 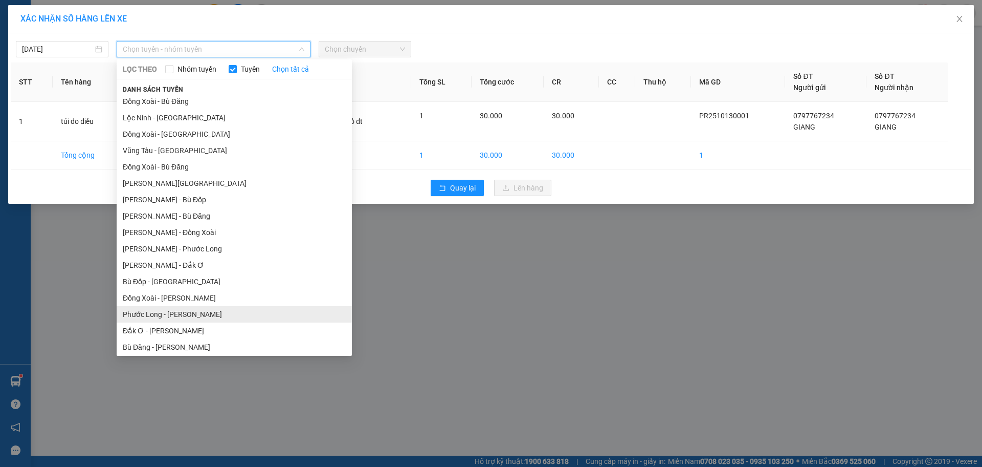 What do you see at coordinates (725, 116) in the screenshot?
I see `span: PR2510130001` at bounding box center [725, 116].